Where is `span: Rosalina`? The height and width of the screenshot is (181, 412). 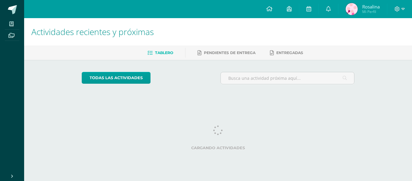 span: Rosalina is located at coordinates (371, 7).